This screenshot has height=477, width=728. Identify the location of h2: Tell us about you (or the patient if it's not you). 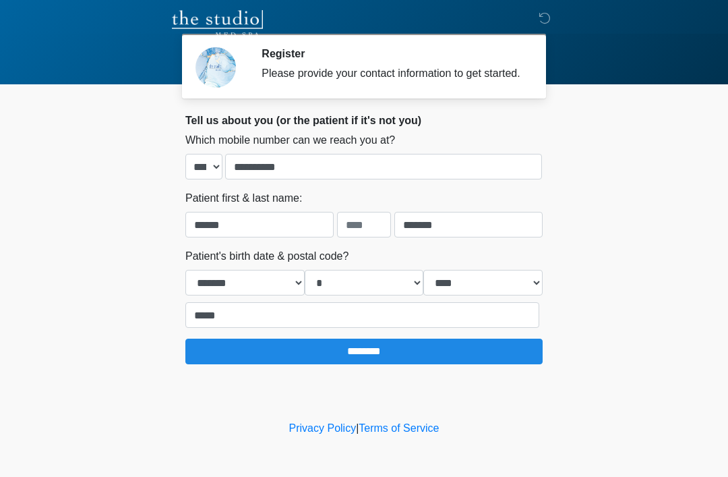
(364, 120).